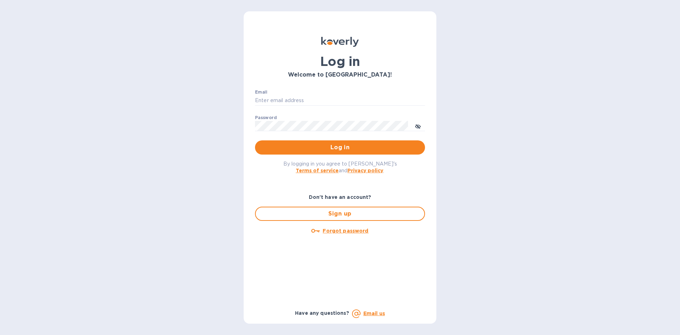  I want to click on button: toggle password visibility, so click(418, 126).